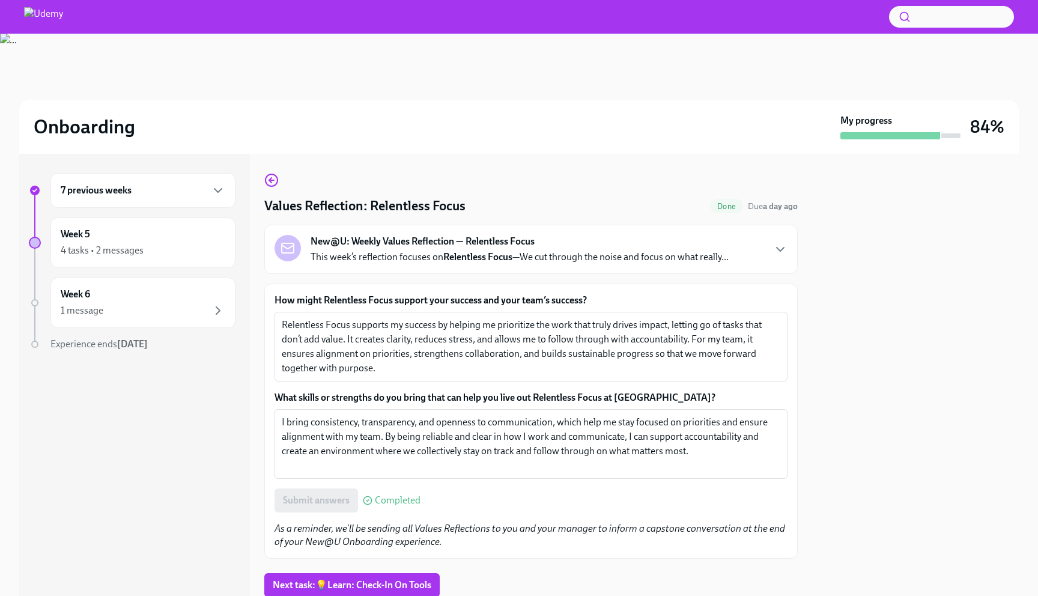 The width and height of the screenshot is (1038, 596). Describe the element at coordinates (365, 206) in the screenshot. I see `h4: Values Reflection: Relentless Focus` at that location.